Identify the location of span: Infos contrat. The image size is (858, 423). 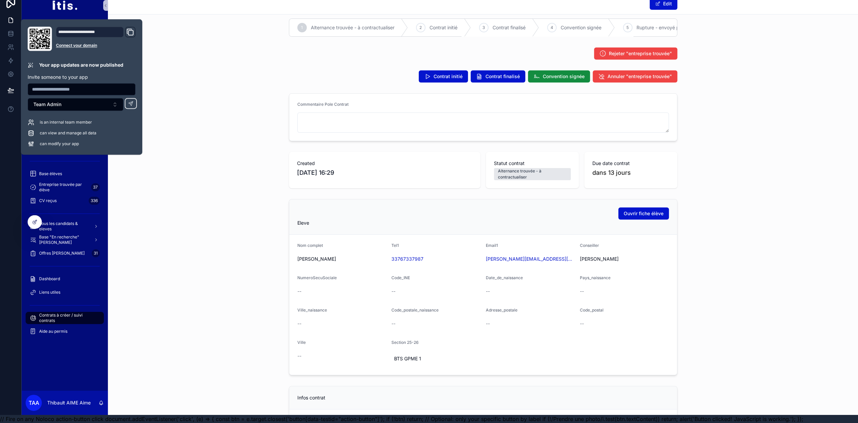
(311, 398).